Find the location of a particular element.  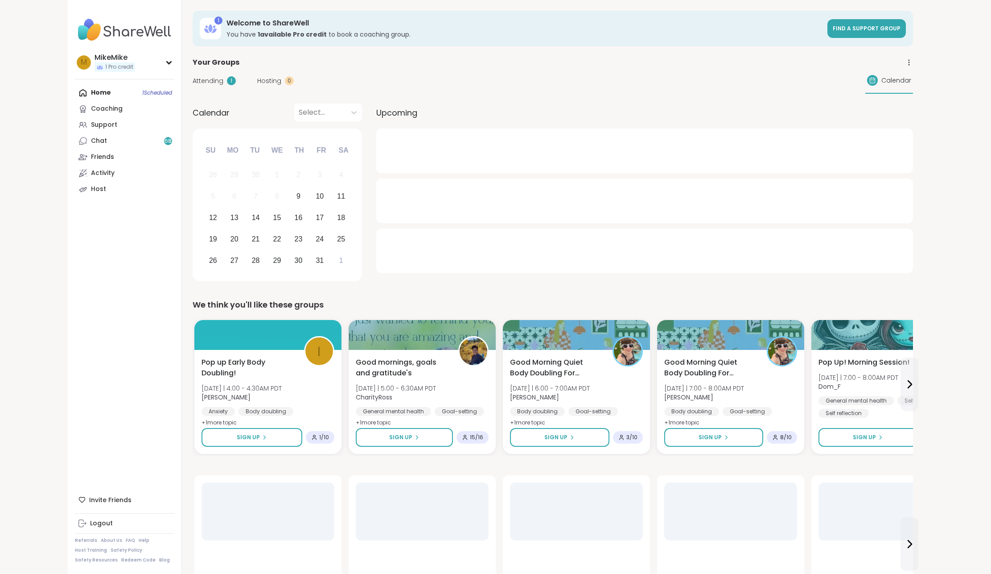

div: Choose Wednesday, October 22nd, 2025 is located at coordinates (277, 239).